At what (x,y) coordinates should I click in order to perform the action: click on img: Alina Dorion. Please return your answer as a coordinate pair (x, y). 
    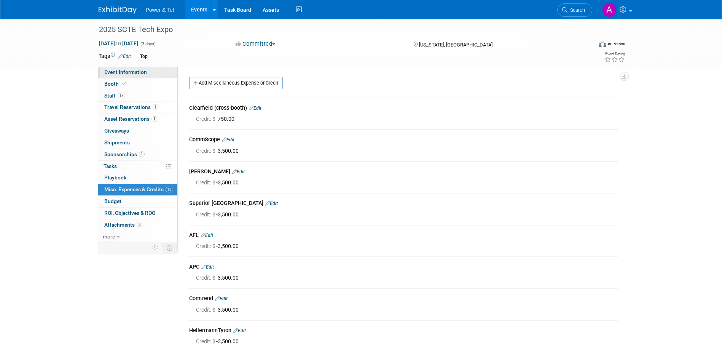
    Looking at the image, I should click on (609, 10).